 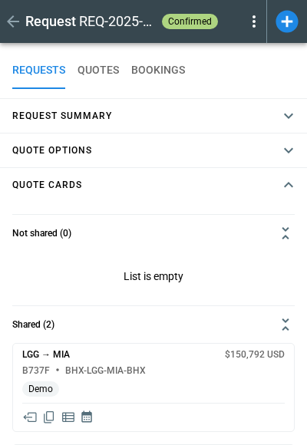 What do you see at coordinates (52, 150) in the screenshot?
I see `h4: Quote Options` at bounding box center [52, 150].